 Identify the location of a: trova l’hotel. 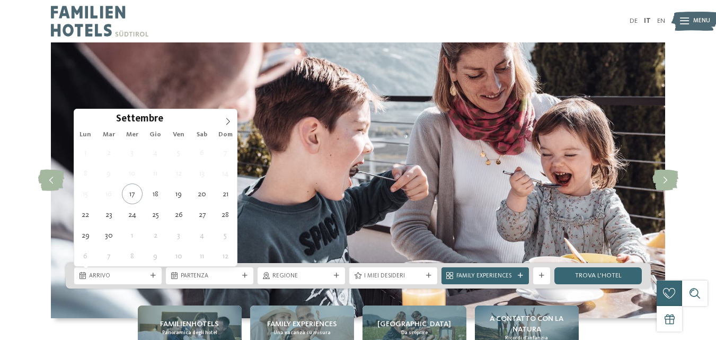
(598, 276).